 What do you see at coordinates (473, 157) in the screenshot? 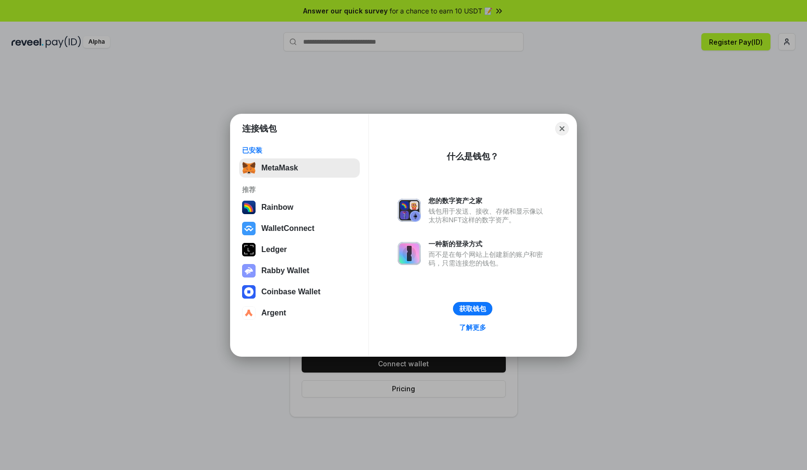
I see `div: 什么是钱包？` at bounding box center [473, 157].